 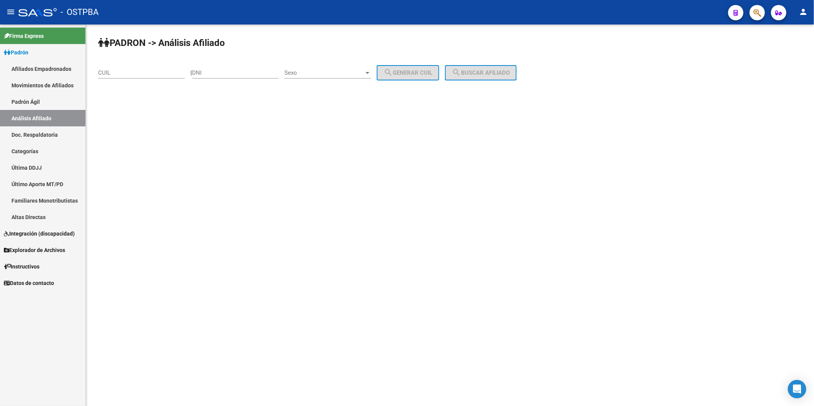 What do you see at coordinates (39, 234) in the screenshot?
I see `span: Integración (discapacidad)` at bounding box center [39, 234].